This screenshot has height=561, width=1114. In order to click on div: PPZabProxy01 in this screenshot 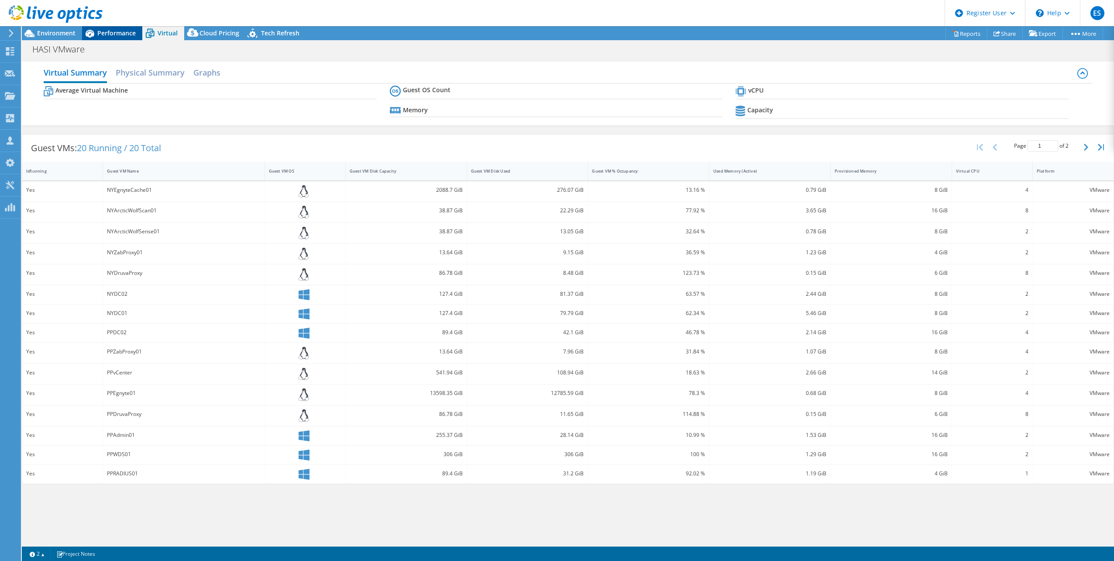, I will do `click(183, 352)`.